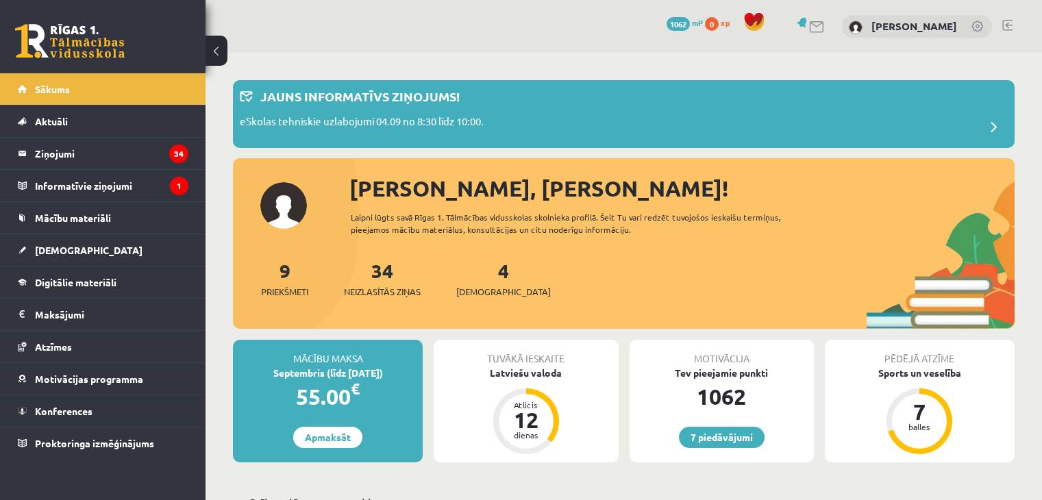 This screenshot has height=500, width=1042. What do you see at coordinates (684, 23) in the screenshot?
I see `a: 1062 mP` at bounding box center [684, 23].